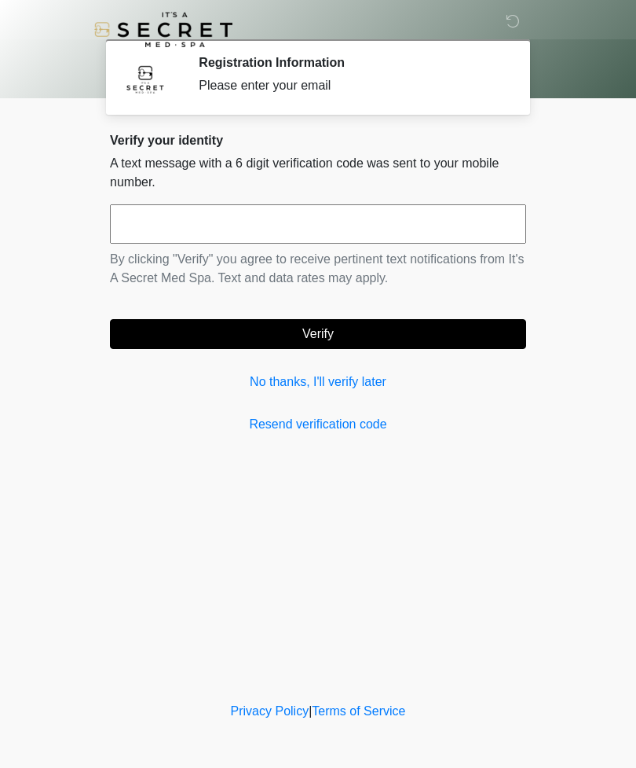  Describe the element at coordinates (318, 269) in the screenshot. I see `p: By clicking "Verify" you agree to receive pertinent text notifications from It's A Secret Med Spa...` at that location.